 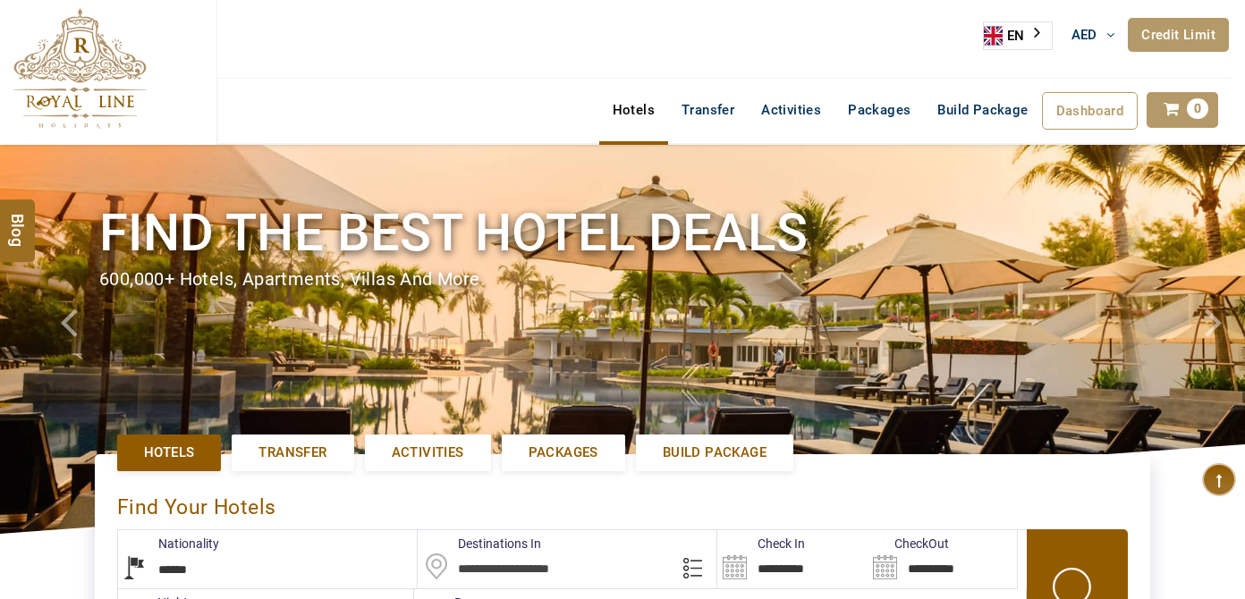 I want to click on a: Credit Limit, so click(x=1178, y=35).